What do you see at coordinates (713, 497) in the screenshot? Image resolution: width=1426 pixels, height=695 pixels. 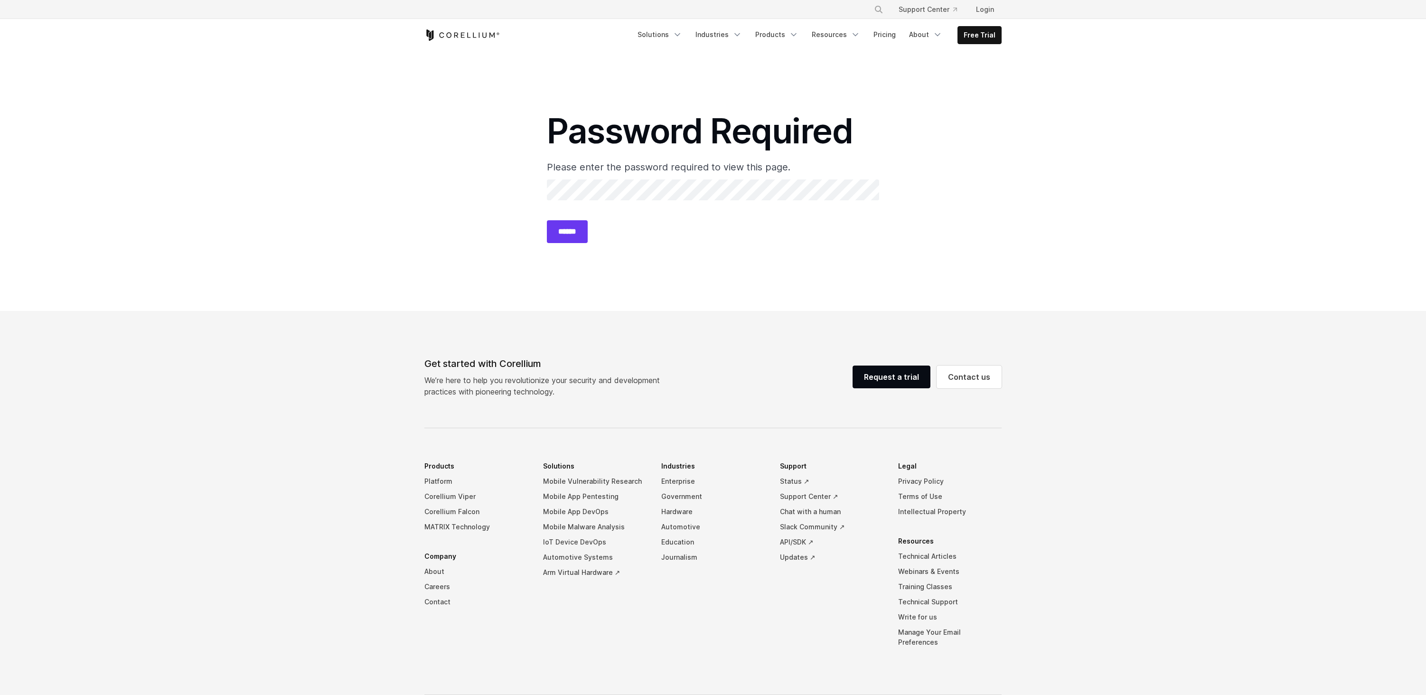 I see `a: Government` at bounding box center [713, 497].